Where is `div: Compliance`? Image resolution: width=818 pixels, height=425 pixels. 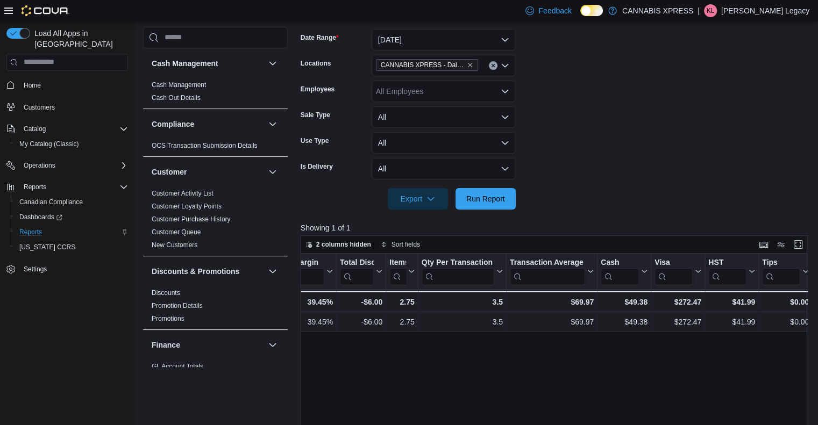 div: Compliance is located at coordinates (215, 148).